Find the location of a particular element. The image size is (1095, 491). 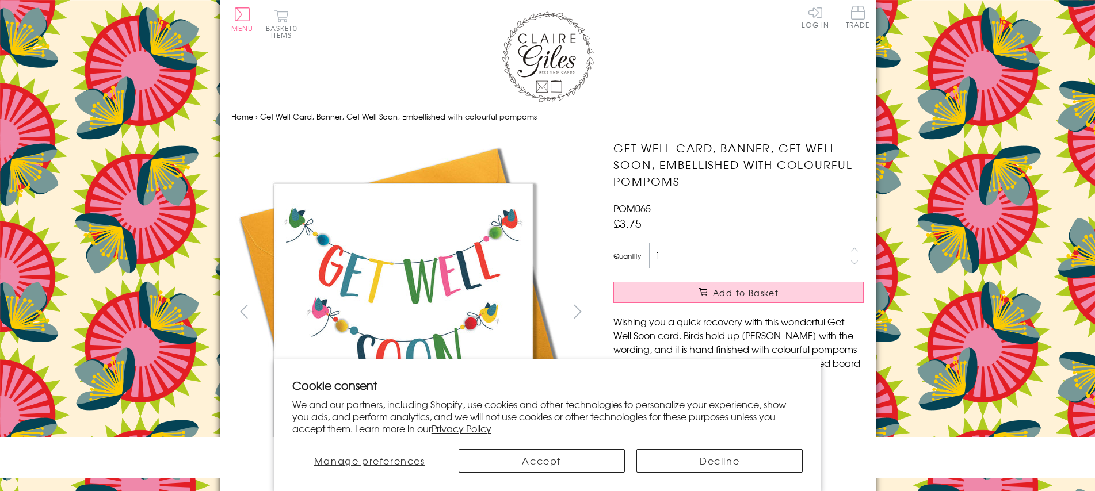

button: Manage preferences is located at coordinates (369, 461).